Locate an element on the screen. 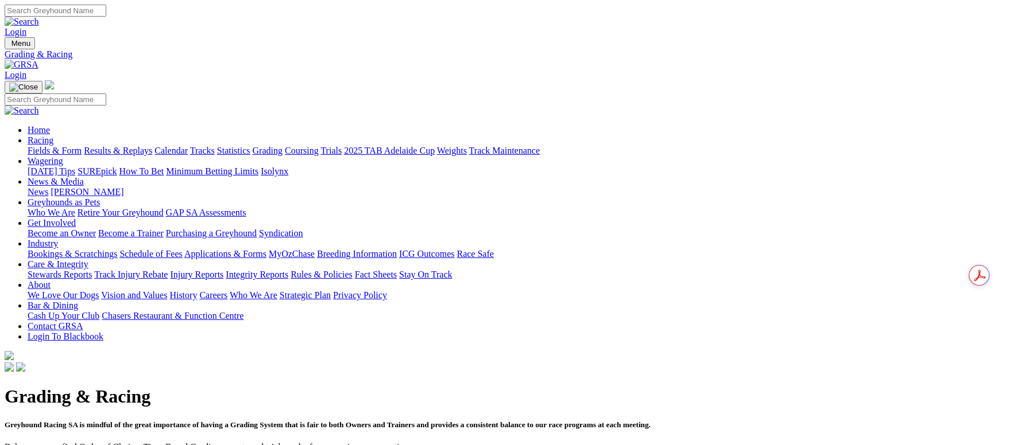 The height and width of the screenshot is (445, 1009). a: Get Involved is located at coordinates (52, 223).